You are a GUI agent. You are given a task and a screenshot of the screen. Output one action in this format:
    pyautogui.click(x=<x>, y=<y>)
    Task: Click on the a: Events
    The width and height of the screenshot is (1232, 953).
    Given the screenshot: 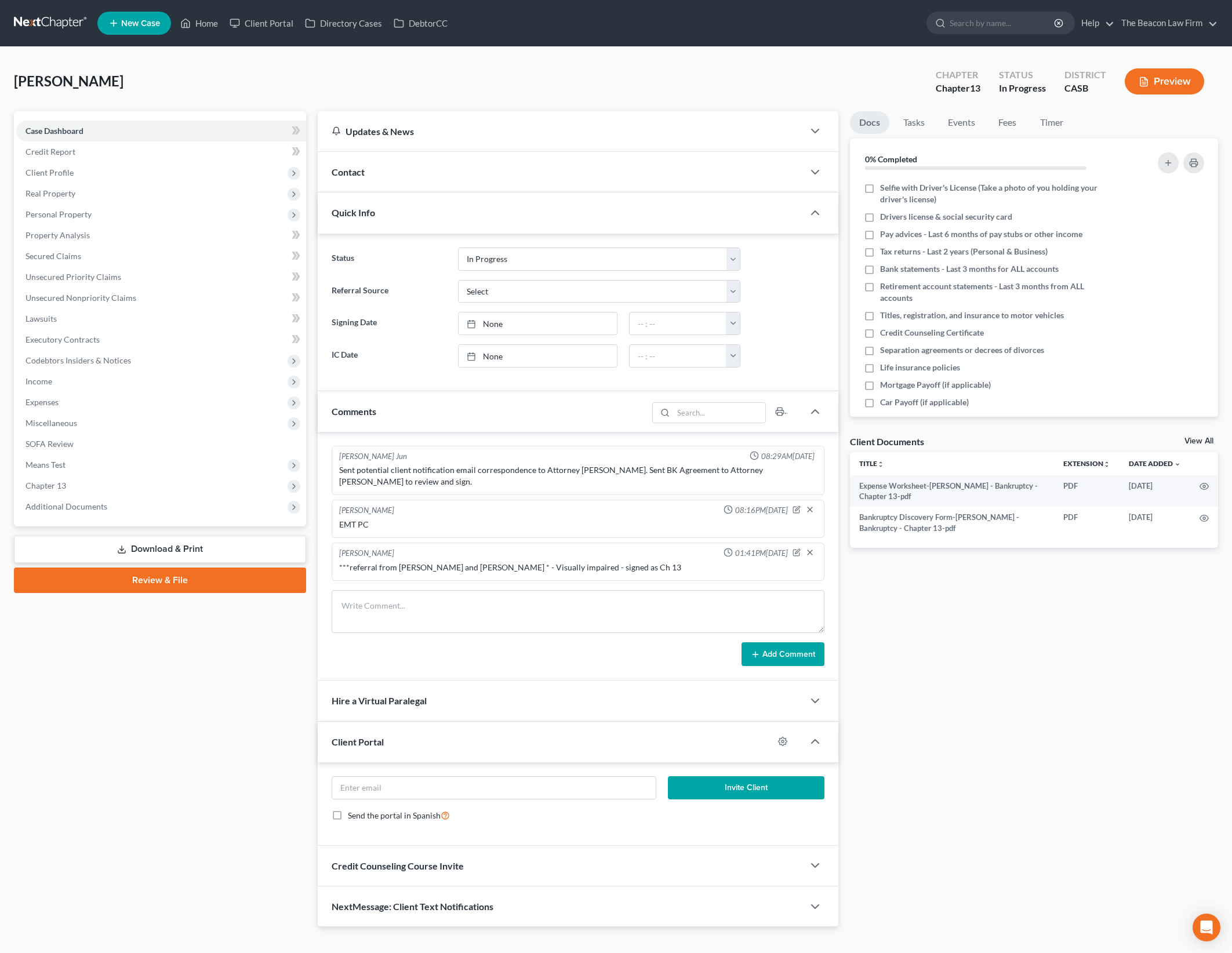 What is the action you would take?
    pyautogui.click(x=961, y=122)
    